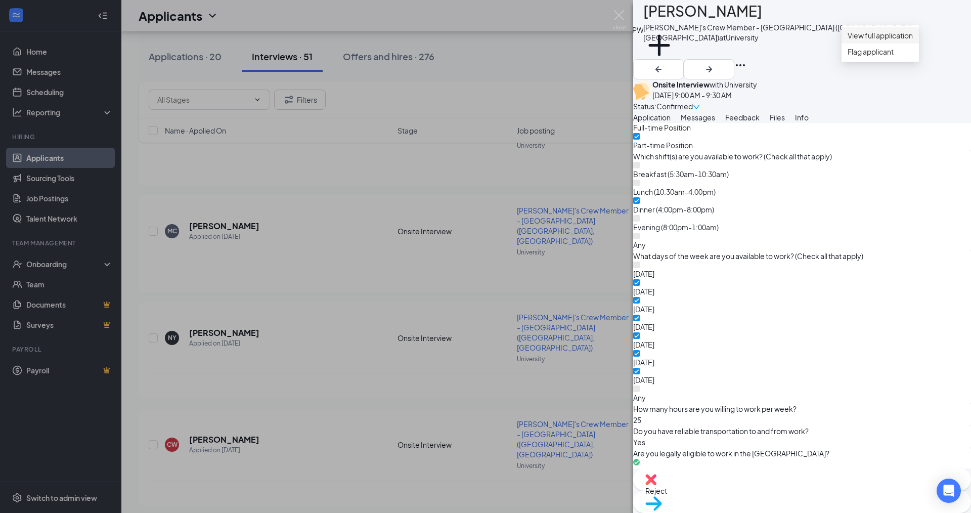 The height and width of the screenshot is (513, 971). Describe the element at coordinates (778, 117) in the screenshot. I see `span: Files` at that location.